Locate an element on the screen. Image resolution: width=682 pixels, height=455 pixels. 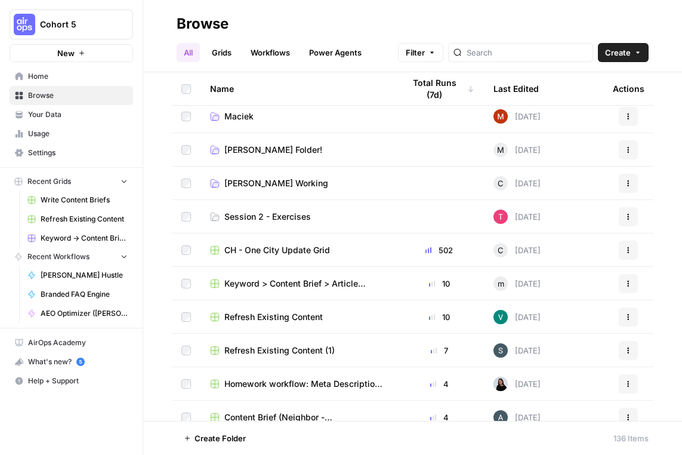
span: Recent Workflows is located at coordinates (59, 257).